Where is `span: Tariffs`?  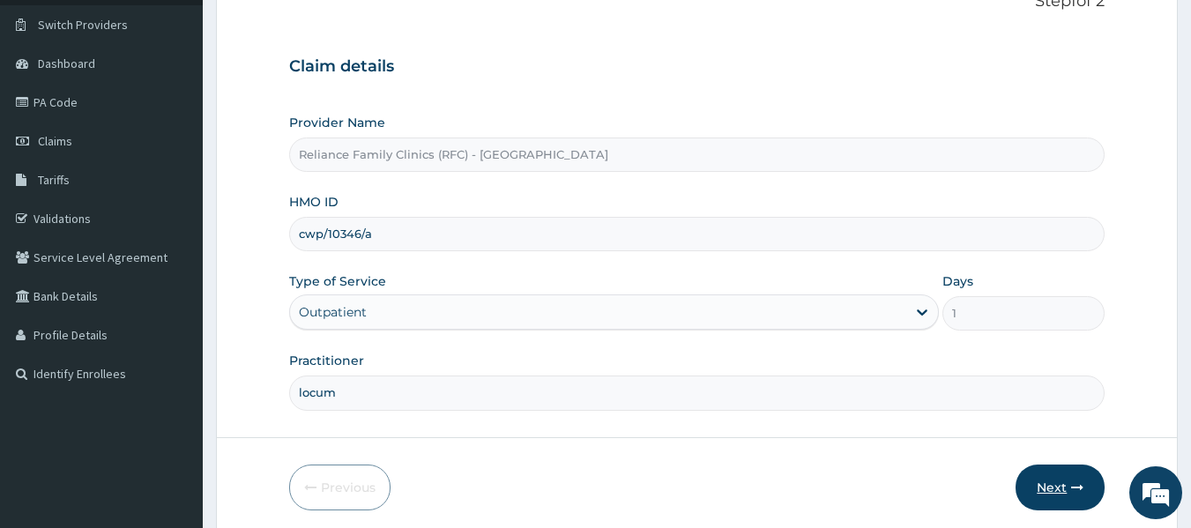
span: Tariffs is located at coordinates (54, 180).